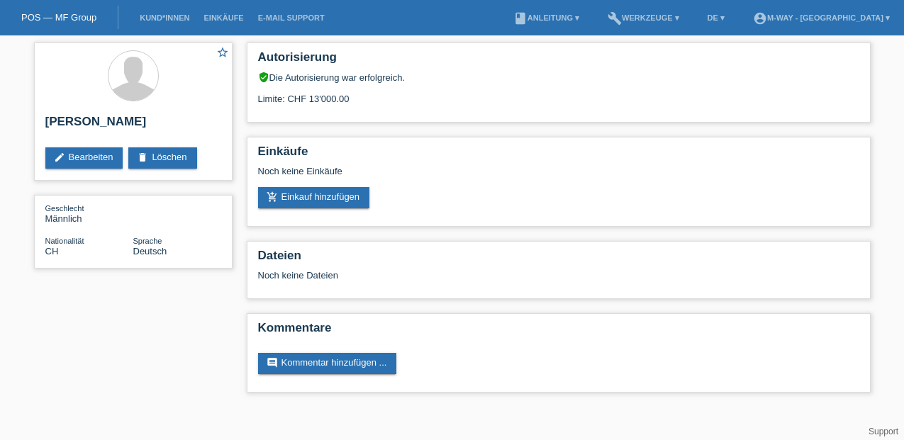 This screenshot has width=904, height=440. Describe the element at coordinates (883, 432) in the screenshot. I see `a: Support` at that location.